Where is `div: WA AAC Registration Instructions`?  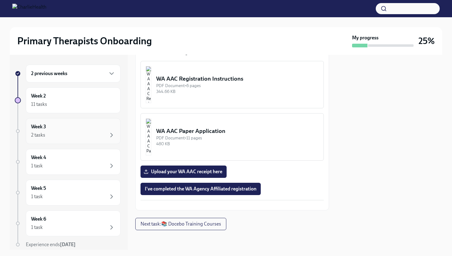
div: WA AAC Registration Instructions is located at coordinates (237, 79).